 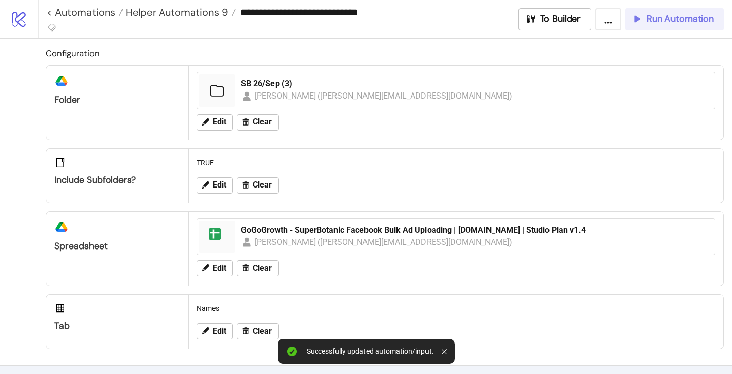 I want to click on a: < Automations, so click(x=85, y=12).